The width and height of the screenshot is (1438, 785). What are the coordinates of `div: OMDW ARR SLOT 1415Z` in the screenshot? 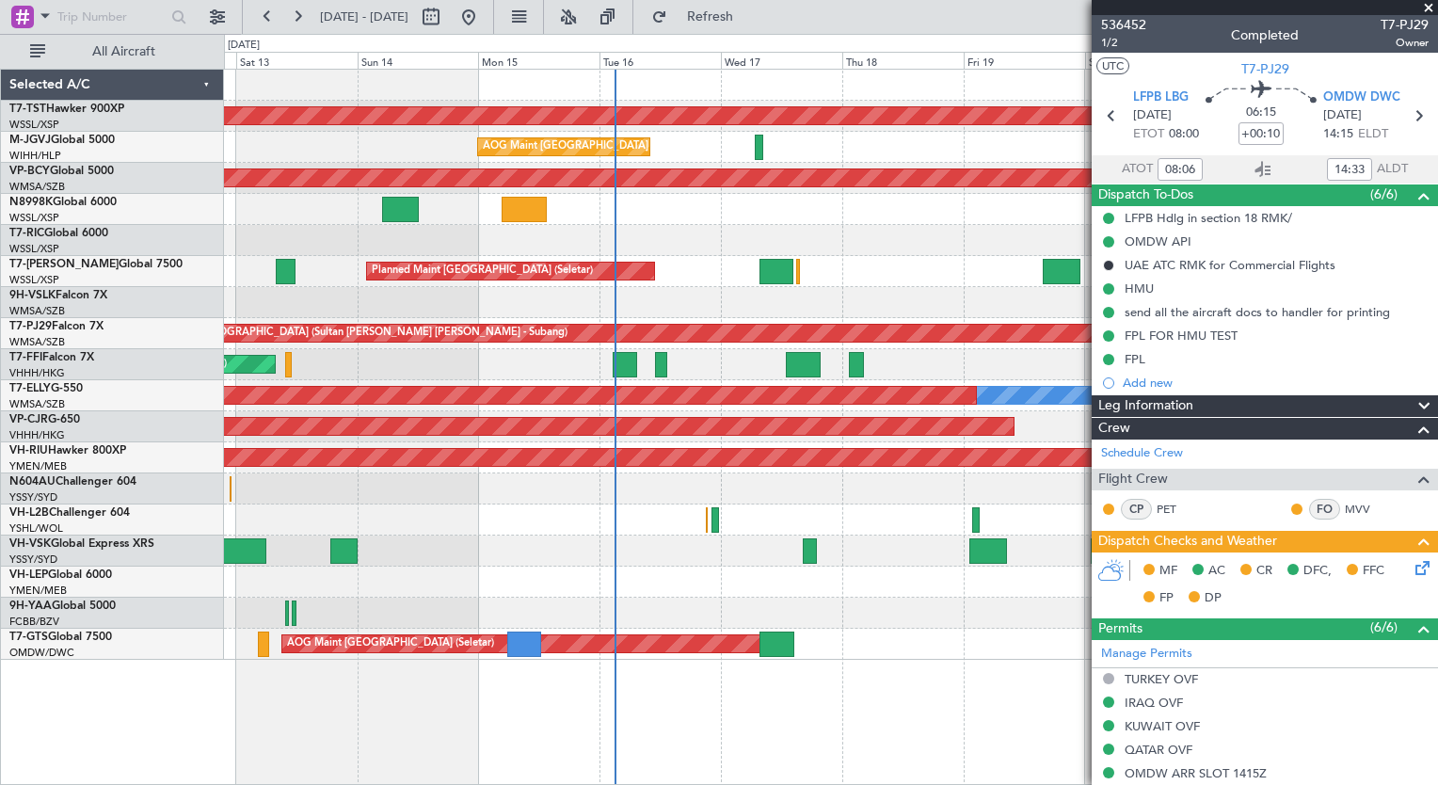 It's located at (1195, 772).